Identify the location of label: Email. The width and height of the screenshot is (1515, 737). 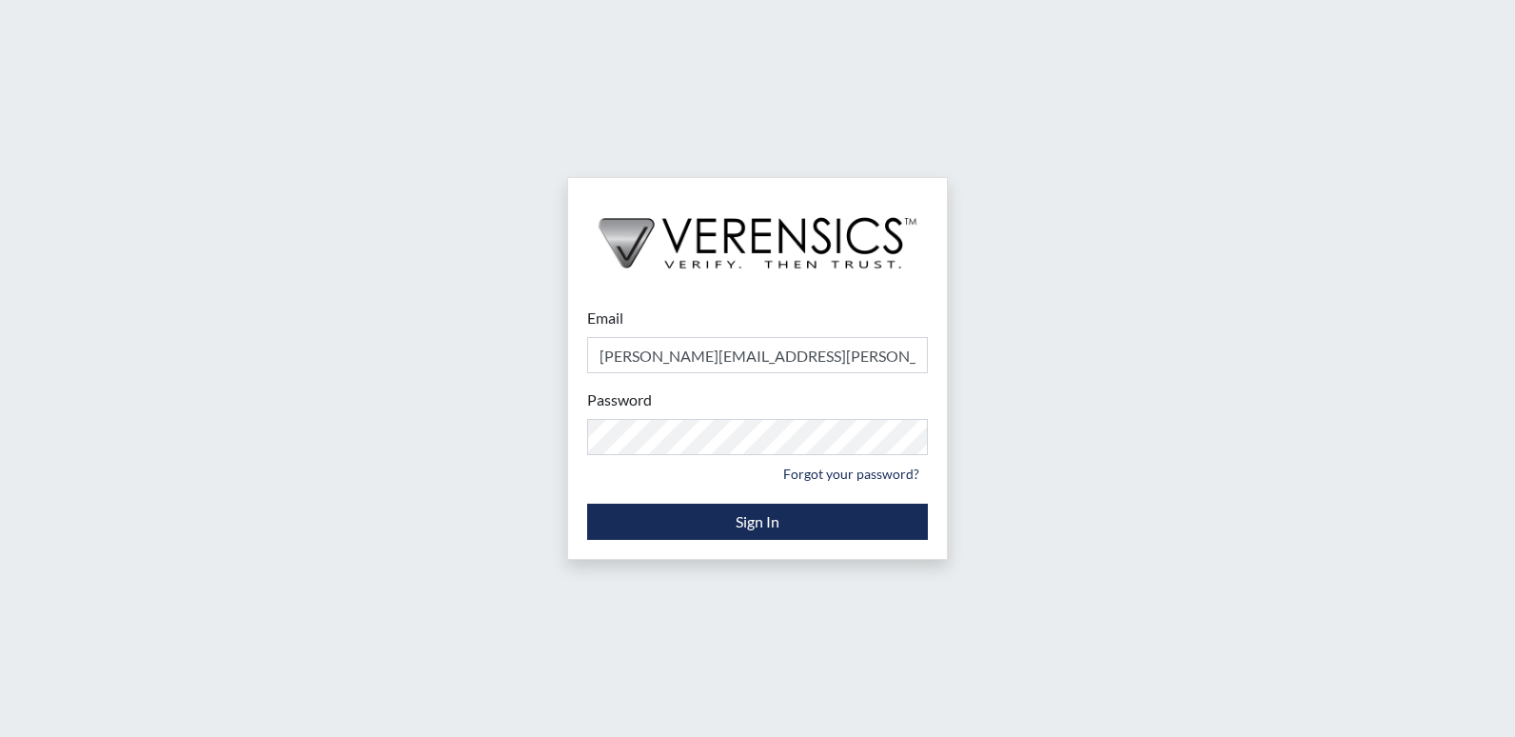
(605, 318).